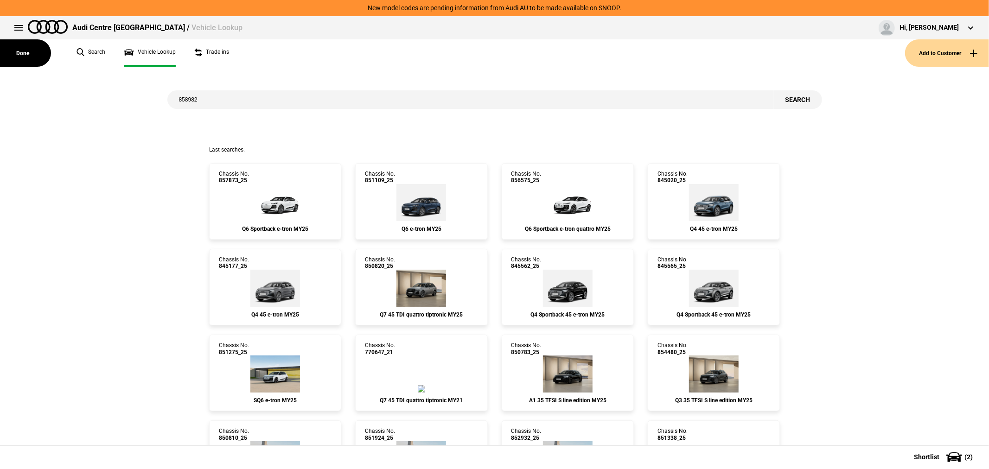 The height and width of the screenshot is (469, 989). I want to click on img: Audi_GFNA38_25_GX_2Y2Y_WA2_WA7_VW5_PAJ_PYH_V39_(Nadin:_C06_PAJ_PYH_V39_VW5_WA2_WA7)_ext.png, so click(568, 203).